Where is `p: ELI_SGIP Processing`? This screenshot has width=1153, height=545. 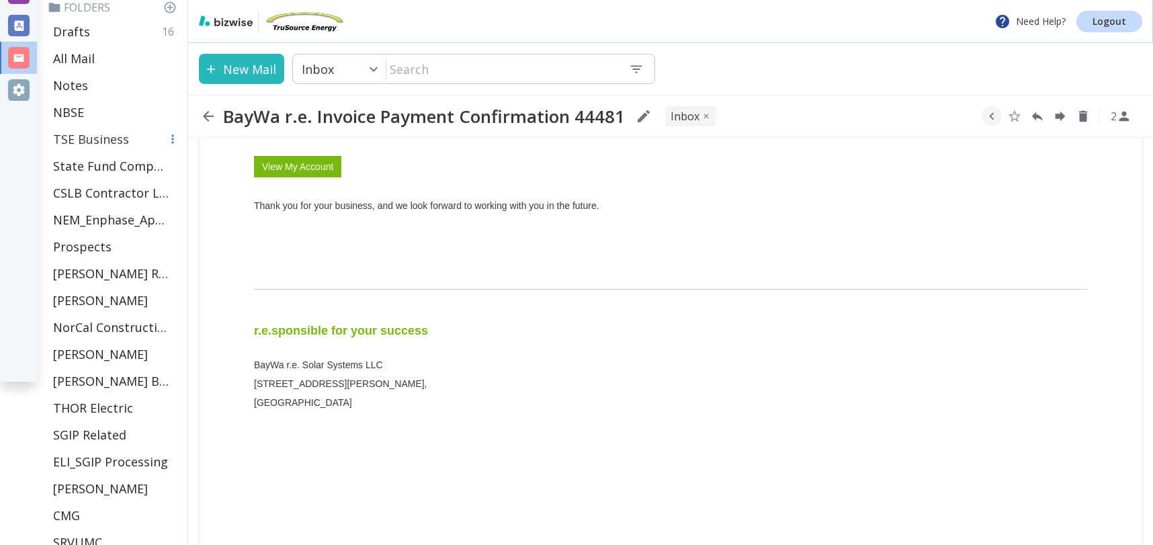
p: ELI_SGIP Processing is located at coordinates (110, 462).